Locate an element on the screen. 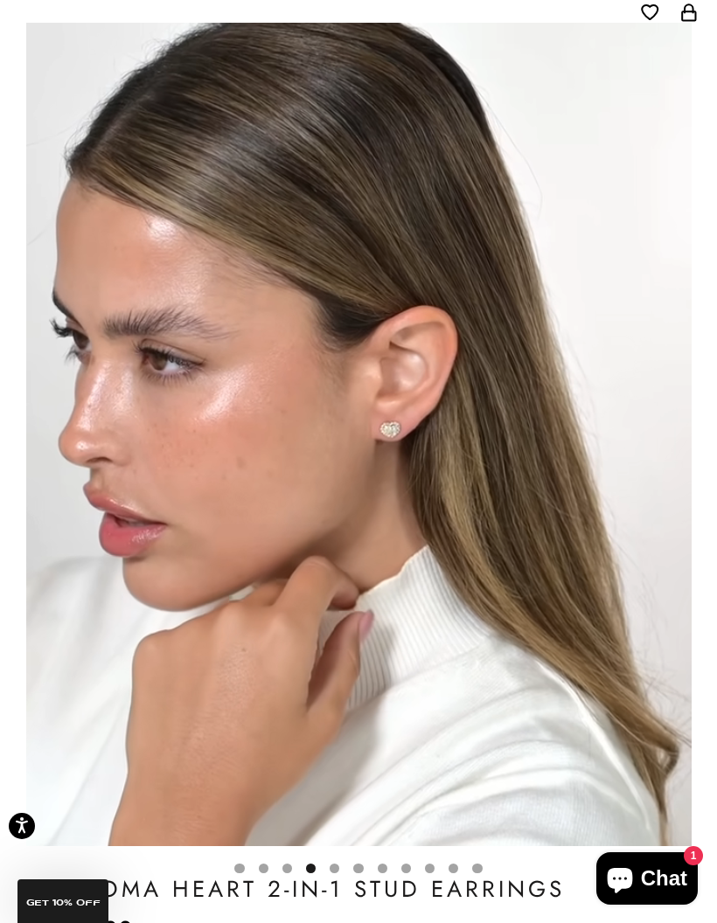 This screenshot has width=717, height=923. inbox-online-store-chat: Shopify online store chat is located at coordinates (647, 881).